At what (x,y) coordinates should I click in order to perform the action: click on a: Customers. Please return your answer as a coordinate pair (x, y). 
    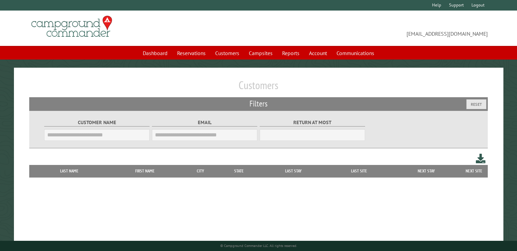
    Looking at the image, I should click on (227, 53).